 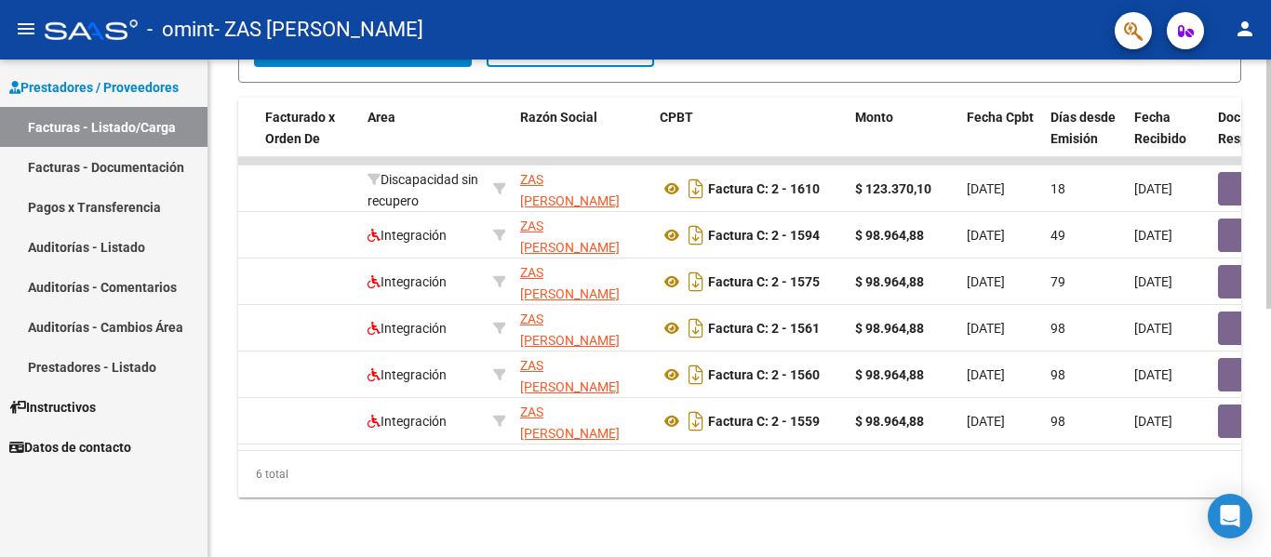 I want to click on mat-icon: menu, so click(x=26, y=29).